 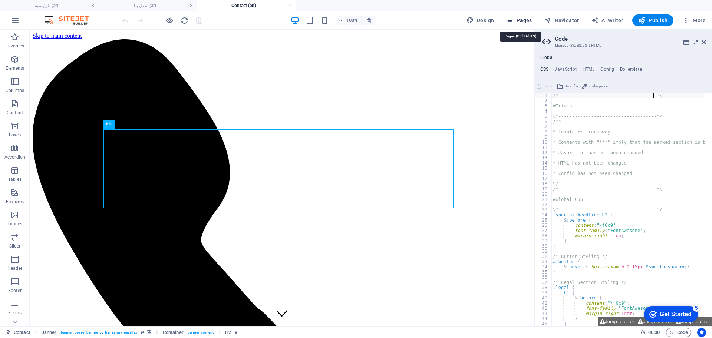 I want to click on div: 31, so click(x=543, y=251).